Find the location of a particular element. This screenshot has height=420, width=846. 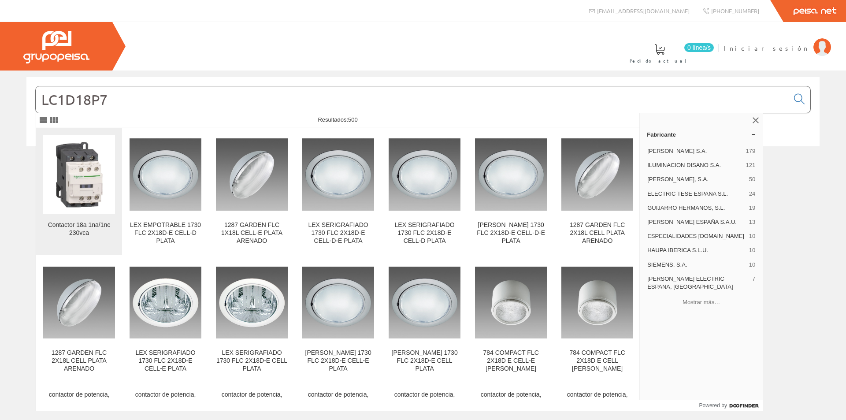

a: 1287 GARDEN FLC 1X18L CELL-E PLATA ARENADO 1287 GARDEN FLC 1X18L CELL-E PLATA ARENADO is located at coordinates (252, 191).